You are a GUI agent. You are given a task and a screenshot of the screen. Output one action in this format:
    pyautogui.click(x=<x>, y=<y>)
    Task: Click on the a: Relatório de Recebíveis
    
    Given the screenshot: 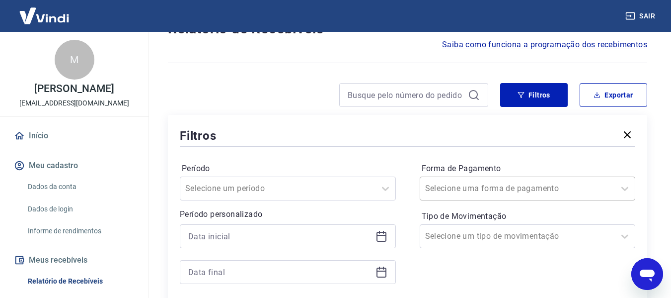 What is the action you would take?
    pyautogui.click(x=80, y=281)
    